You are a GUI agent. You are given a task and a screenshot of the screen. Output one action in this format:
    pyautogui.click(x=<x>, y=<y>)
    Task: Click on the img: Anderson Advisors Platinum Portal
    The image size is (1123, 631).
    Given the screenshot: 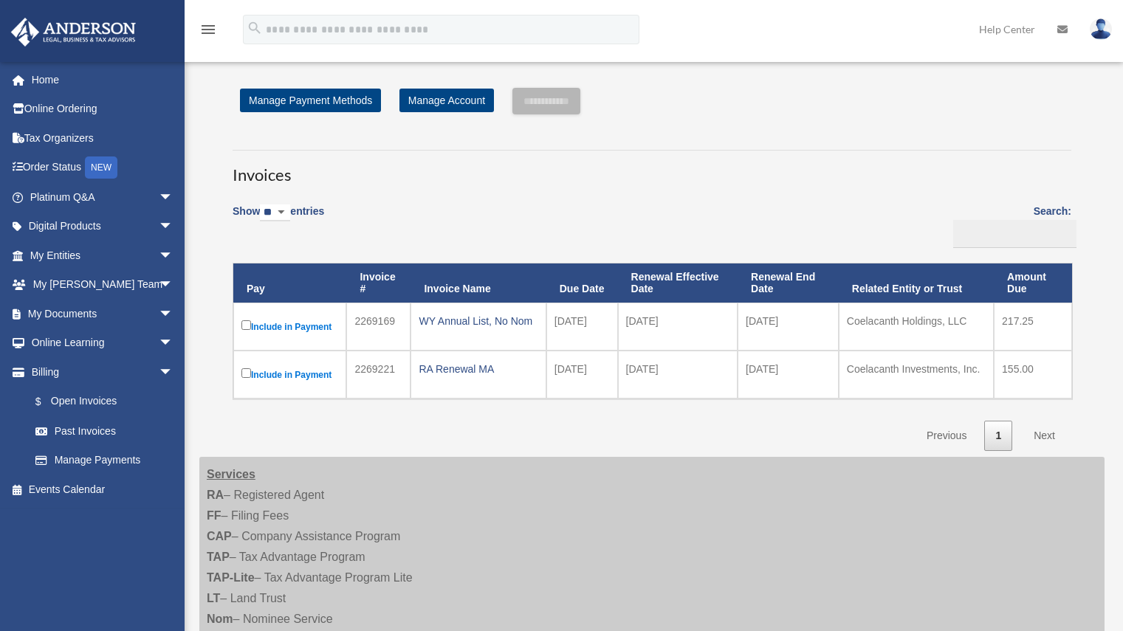 What is the action you would take?
    pyautogui.click(x=73, y=32)
    